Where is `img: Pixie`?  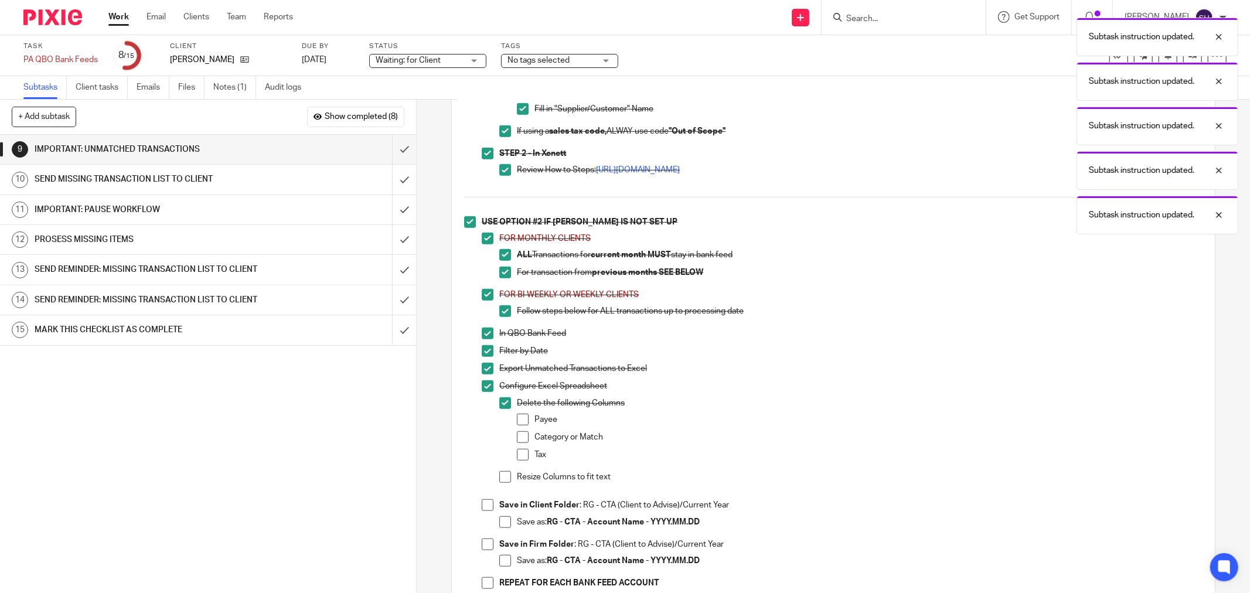 img: Pixie is located at coordinates (53, 17).